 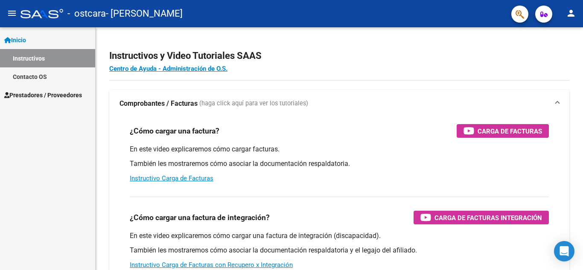 I want to click on button: Carga de Facturas, so click(x=503, y=131).